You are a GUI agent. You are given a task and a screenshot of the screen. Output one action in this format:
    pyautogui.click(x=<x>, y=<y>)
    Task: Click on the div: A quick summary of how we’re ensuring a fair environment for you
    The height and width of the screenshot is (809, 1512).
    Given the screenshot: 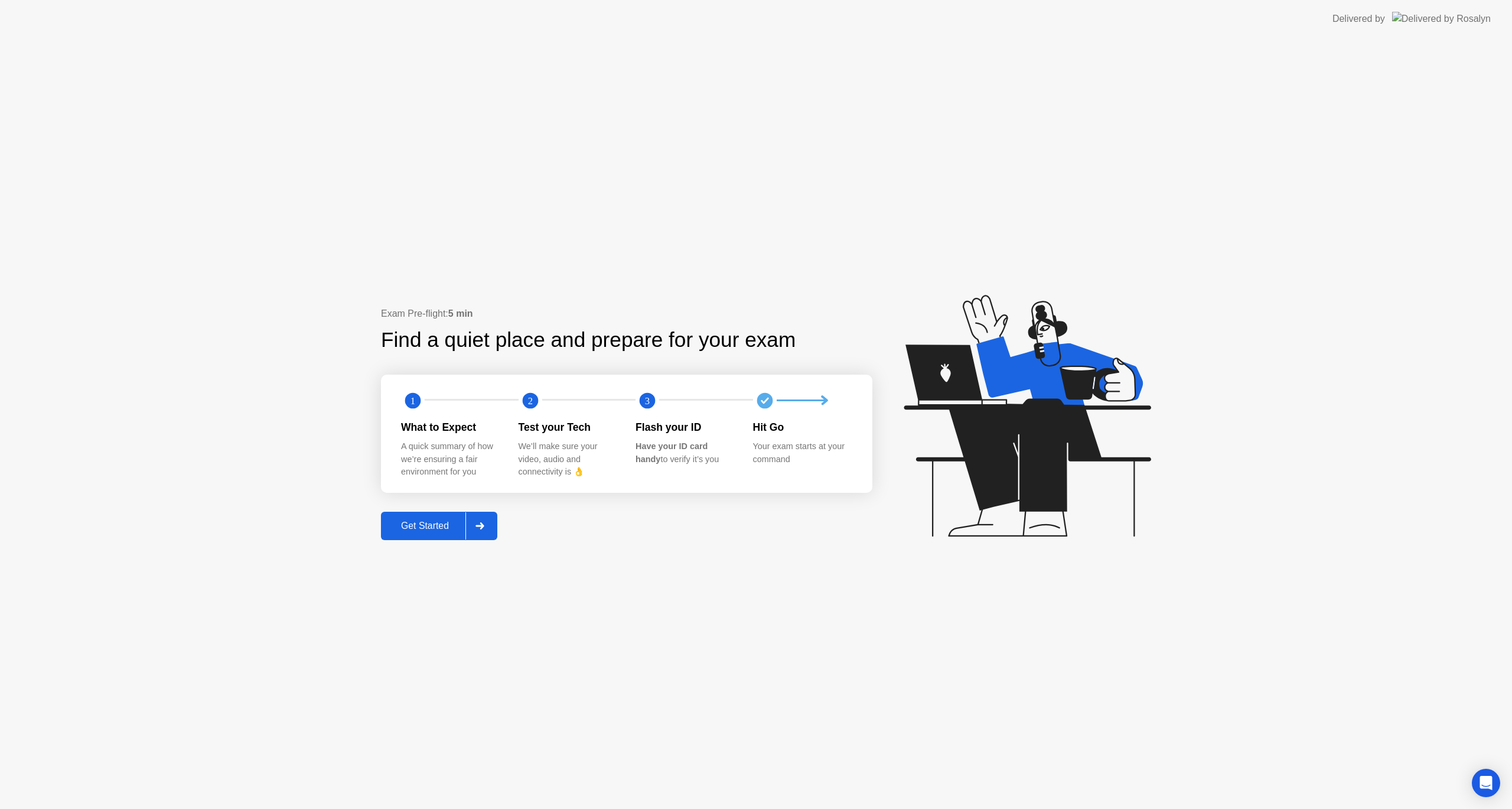 What is the action you would take?
    pyautogui.click(x=450, y=459)
    